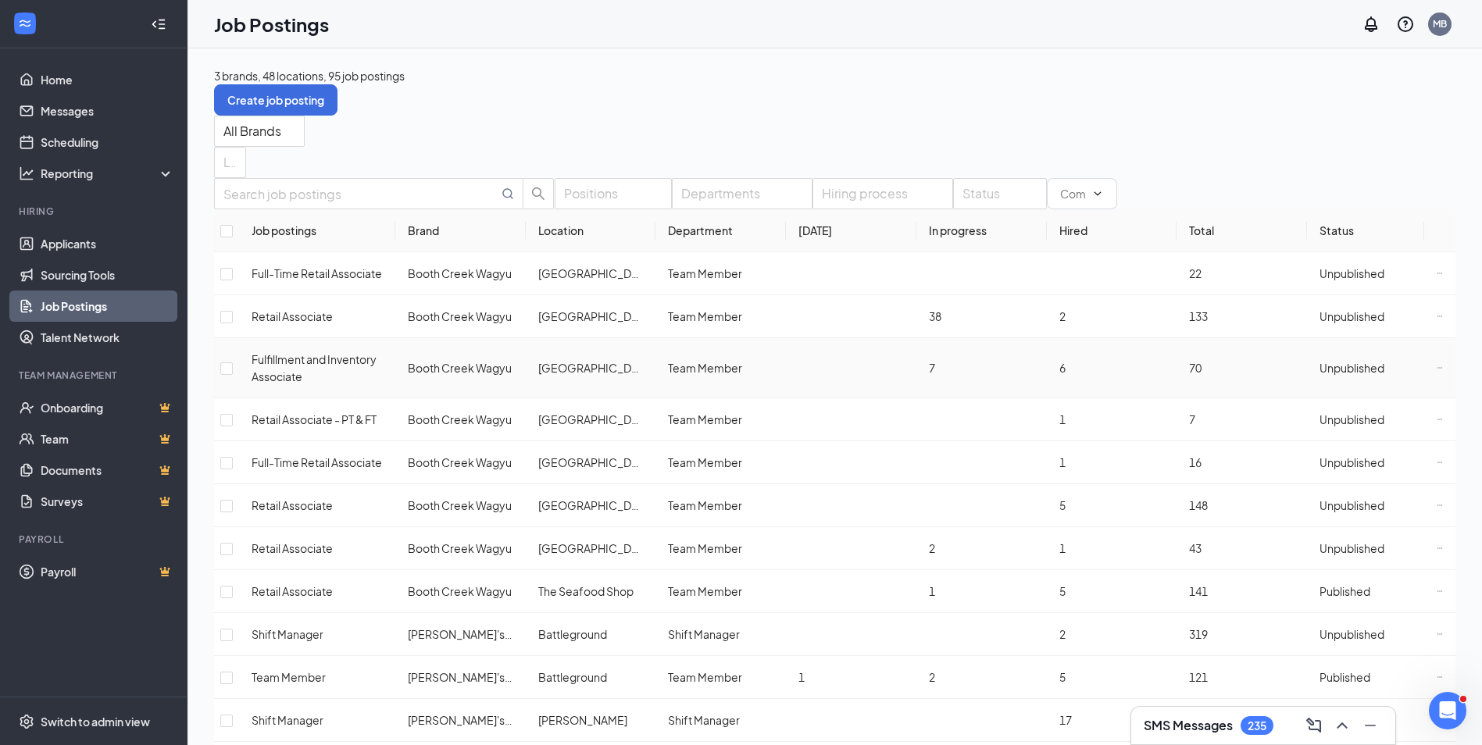  I want to click on svg: ChevronDown, so click(1097, 194).